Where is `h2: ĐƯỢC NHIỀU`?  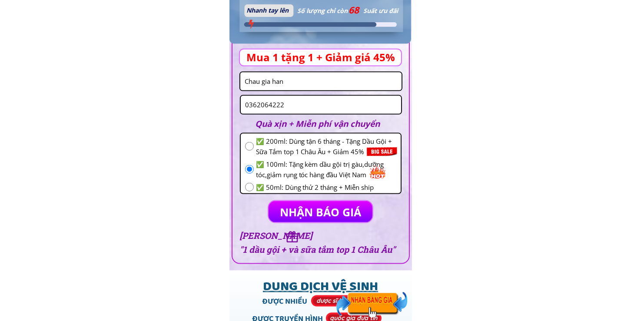 h2: ĐƯỢC NHIỀU is located at coordinates (285, 302).